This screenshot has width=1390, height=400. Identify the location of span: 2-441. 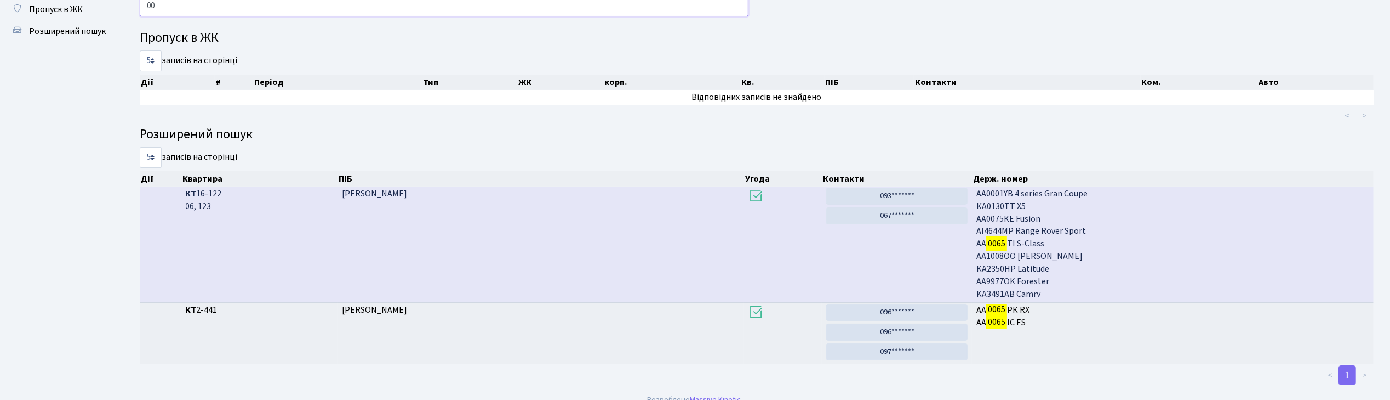
(260, 310).